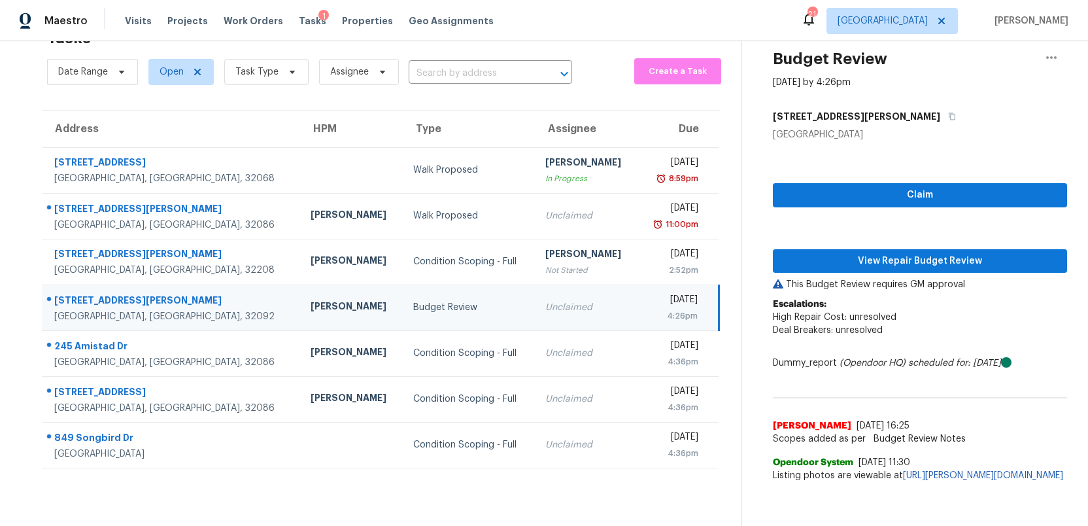 Image resolution: width=1088 pixels, height=526 pixels. What do you see at coordinates (83, 72) in the screenshot?
I see `span: Date Range` at bounding box center [83, 72].